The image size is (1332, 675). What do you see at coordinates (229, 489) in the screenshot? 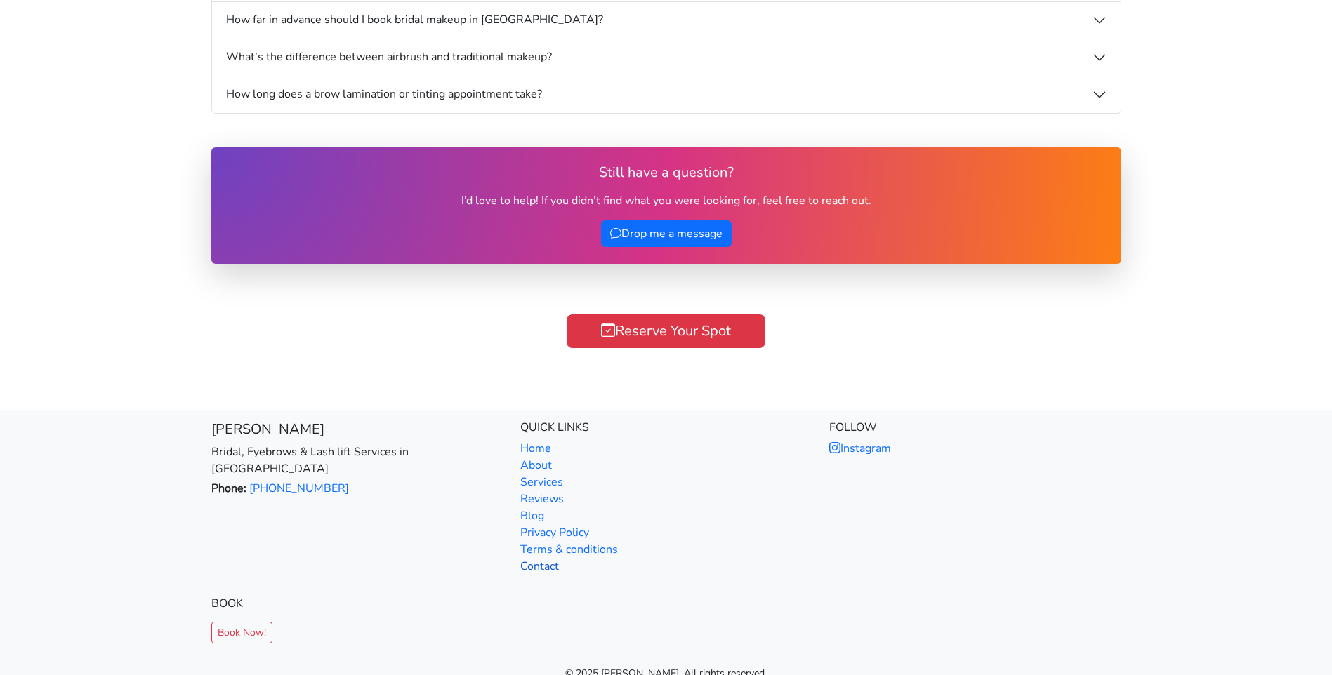
I see `strong: Phone:` at bounding box center [229, 489].